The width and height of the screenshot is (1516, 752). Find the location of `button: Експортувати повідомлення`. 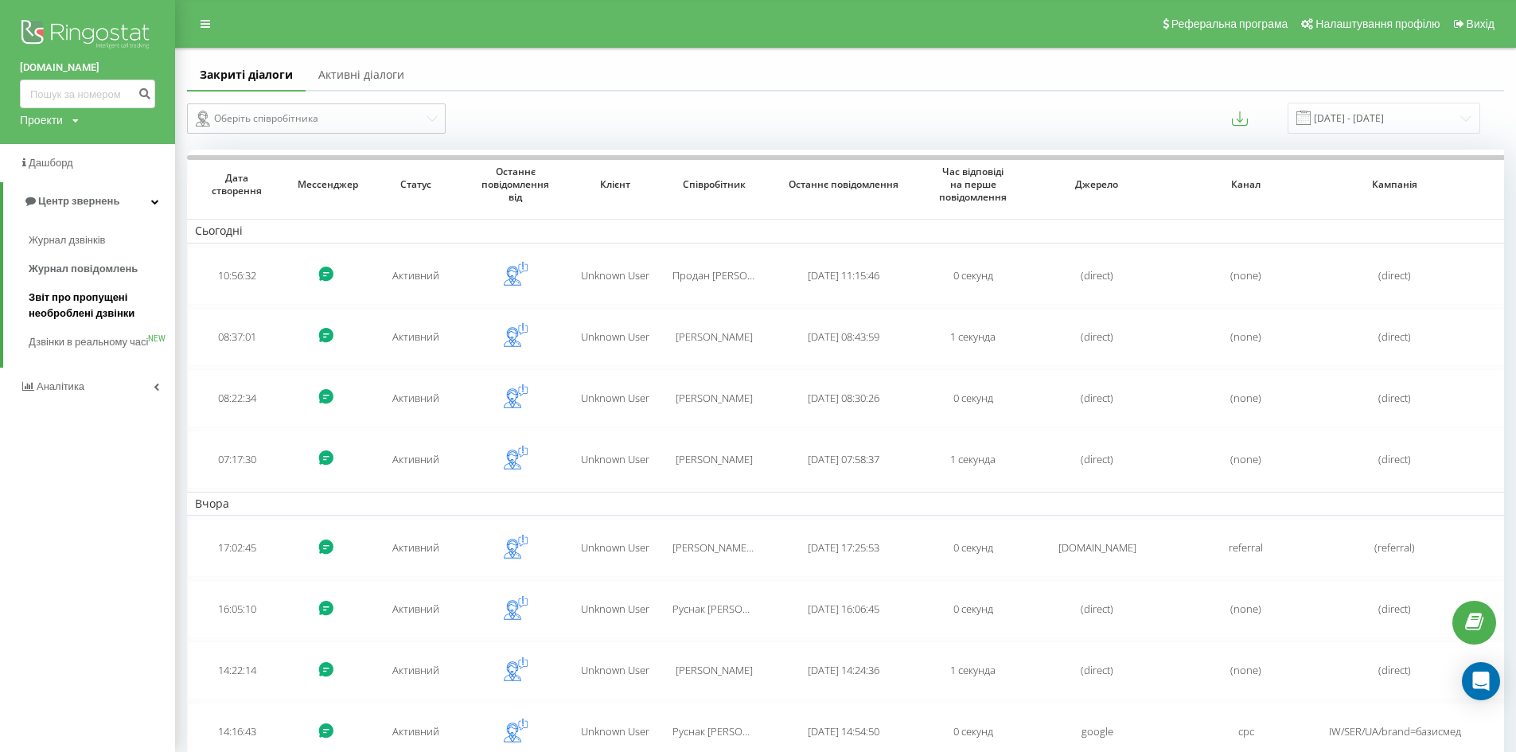

button: Експортувати повідомлення is located at coordinates (1240, 119).